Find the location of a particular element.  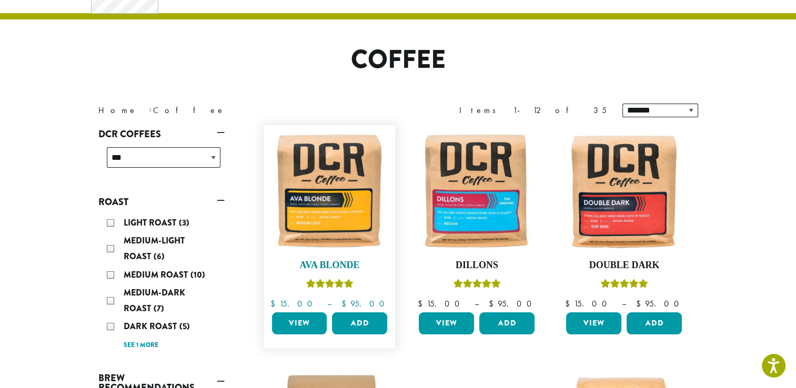

span: Medium-Dark Roast is located at coordinates (154, 301).